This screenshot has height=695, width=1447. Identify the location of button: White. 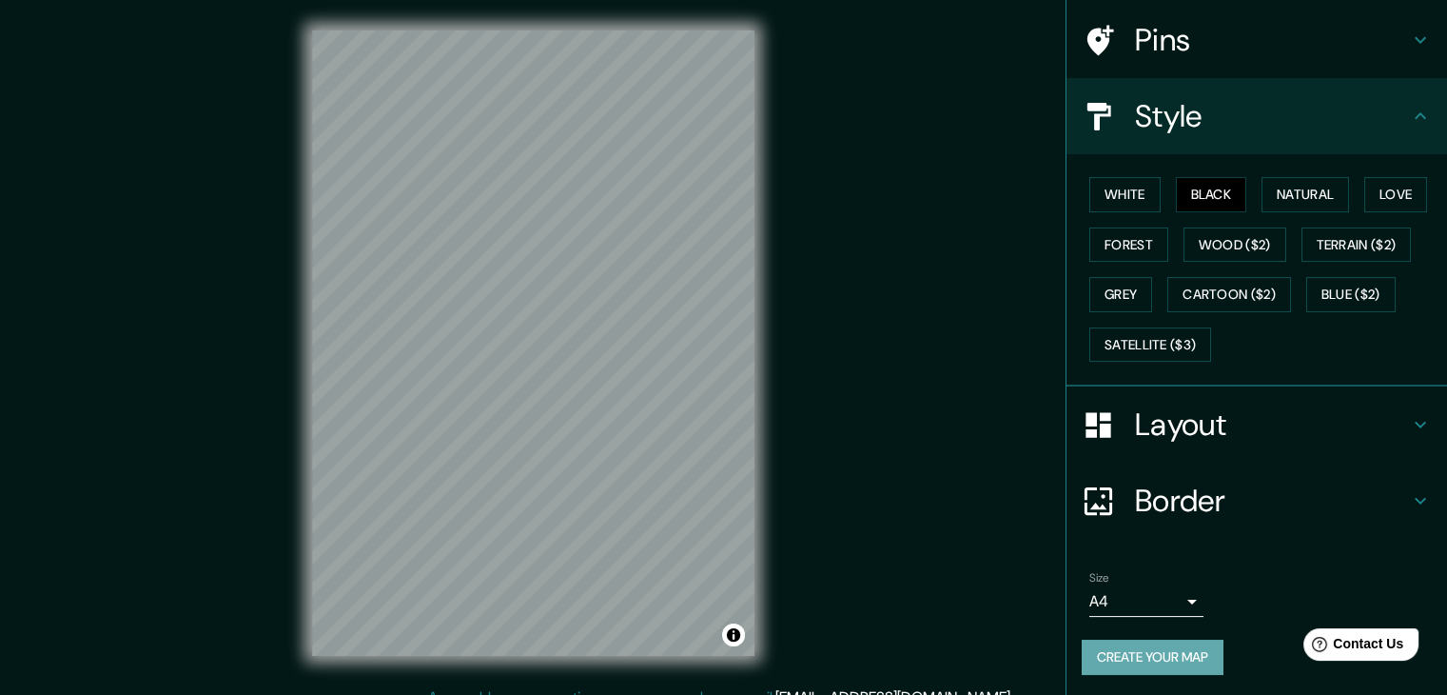
(1125, 194).